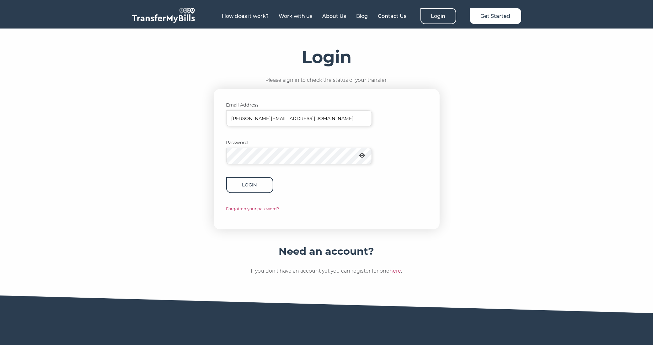  Describe the element at coordinates (438, 16) in the screenshot. I see `a: Login` at that location.